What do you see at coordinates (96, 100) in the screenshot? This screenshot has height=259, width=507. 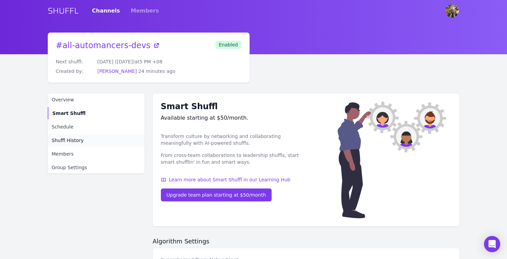 I see `a: Overview` at bounding box center [96, 100].